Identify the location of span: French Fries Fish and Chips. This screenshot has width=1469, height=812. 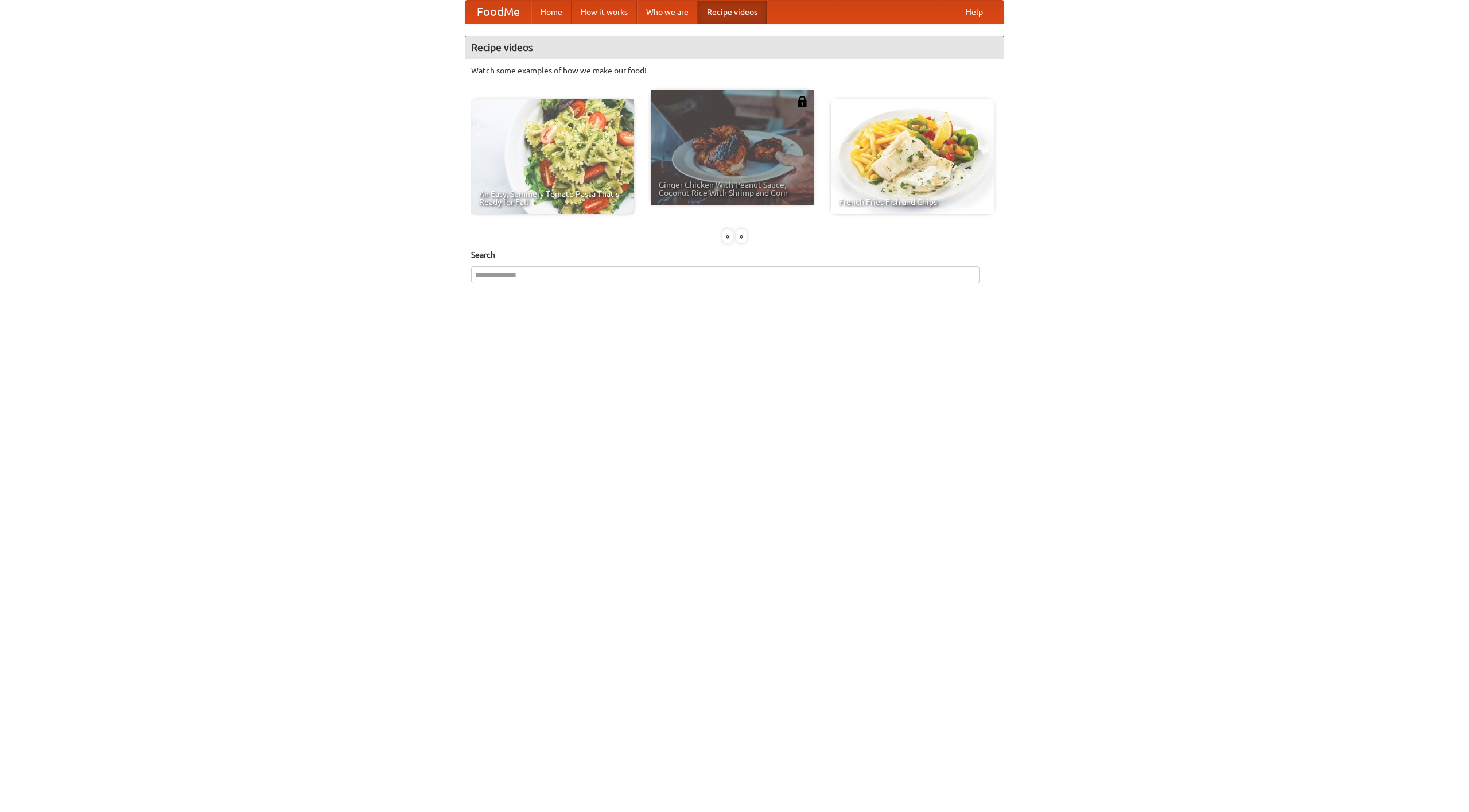
(912, 202).